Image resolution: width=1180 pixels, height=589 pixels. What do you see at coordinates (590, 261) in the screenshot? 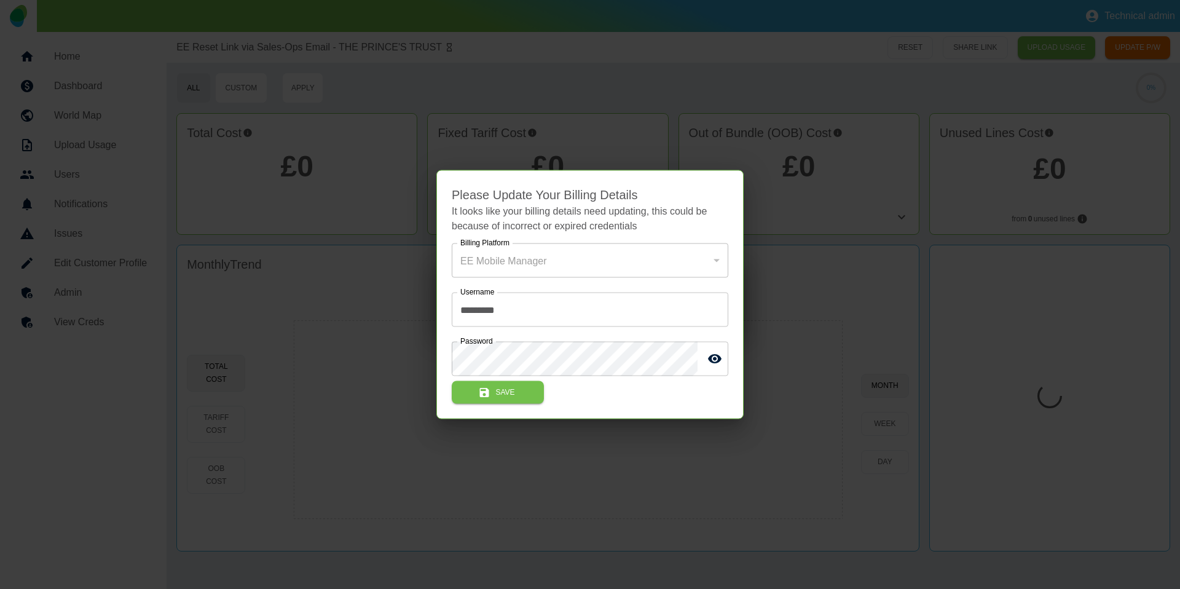
I see `div: EE Mobile Manager` at bounding box center [590, 261].